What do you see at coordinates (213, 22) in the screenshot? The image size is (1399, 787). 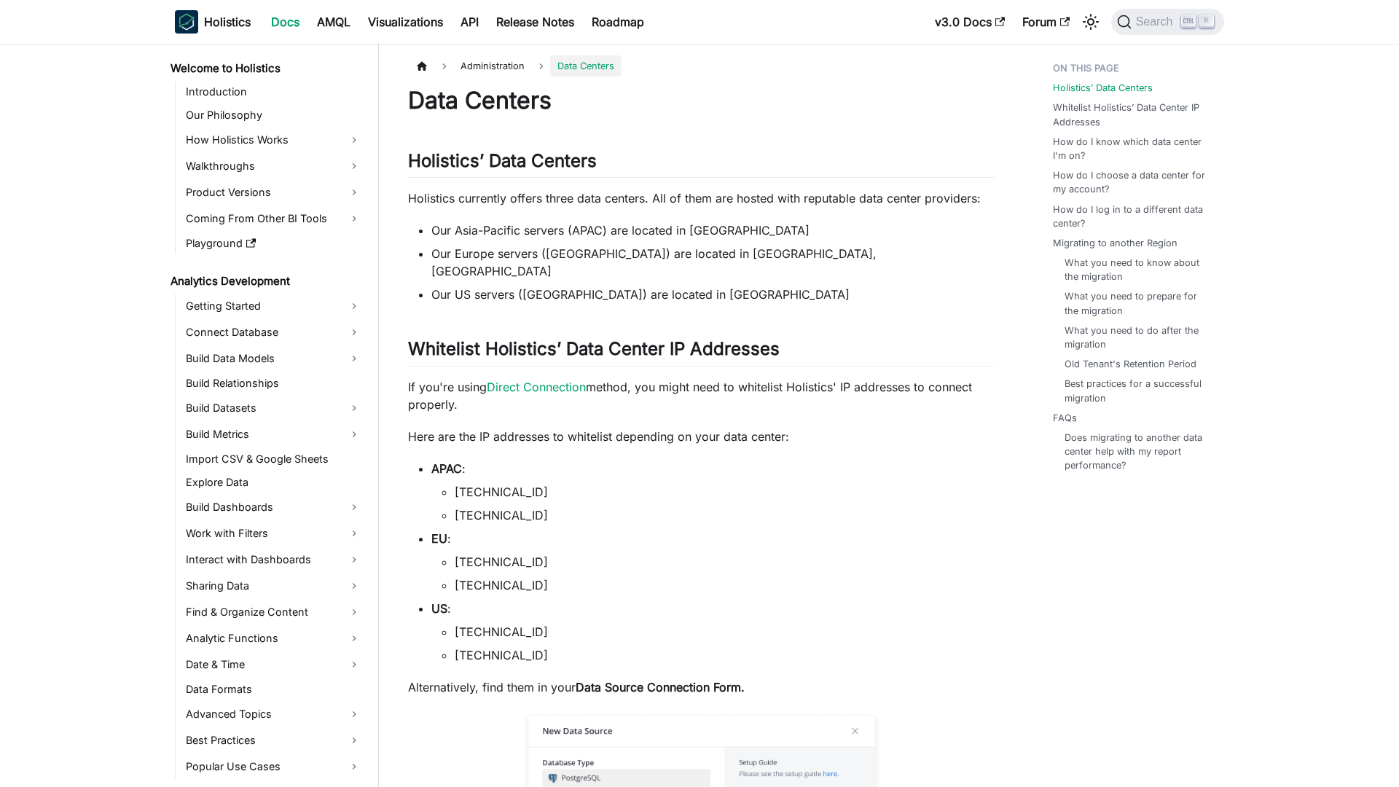 I see `a: HolisticsHolistics` at bounding box center [213, 22].